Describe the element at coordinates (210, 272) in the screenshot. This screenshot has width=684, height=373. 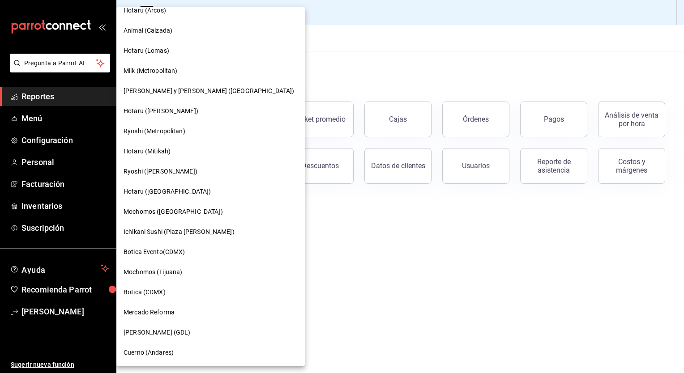
I see `div: Mochomos (Tijuana)` at that location.